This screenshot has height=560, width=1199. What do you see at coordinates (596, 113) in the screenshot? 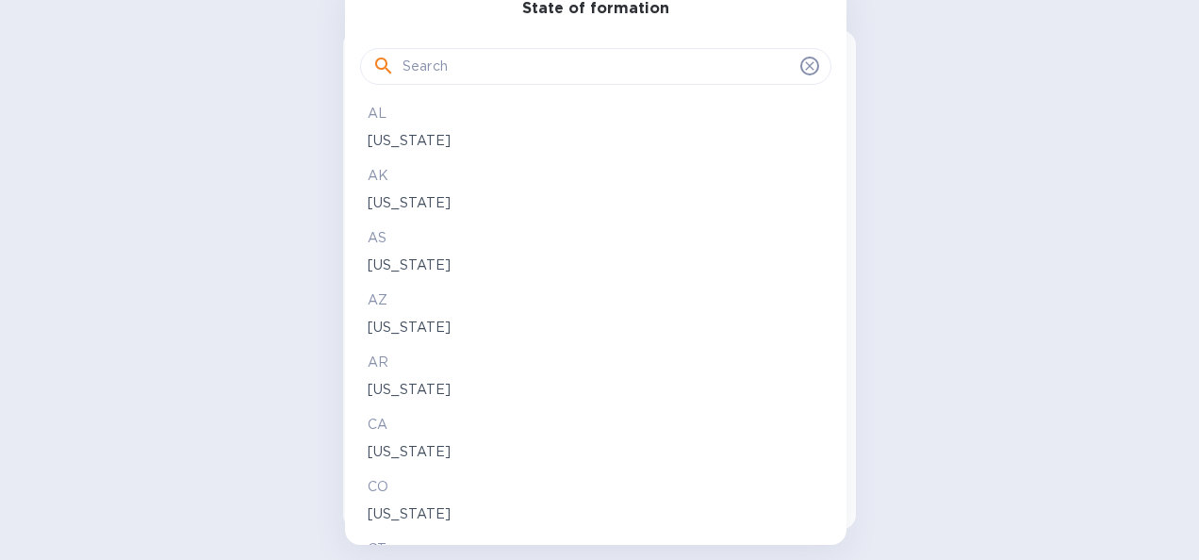
I see `p: AL` at bounding box center [596, 113].